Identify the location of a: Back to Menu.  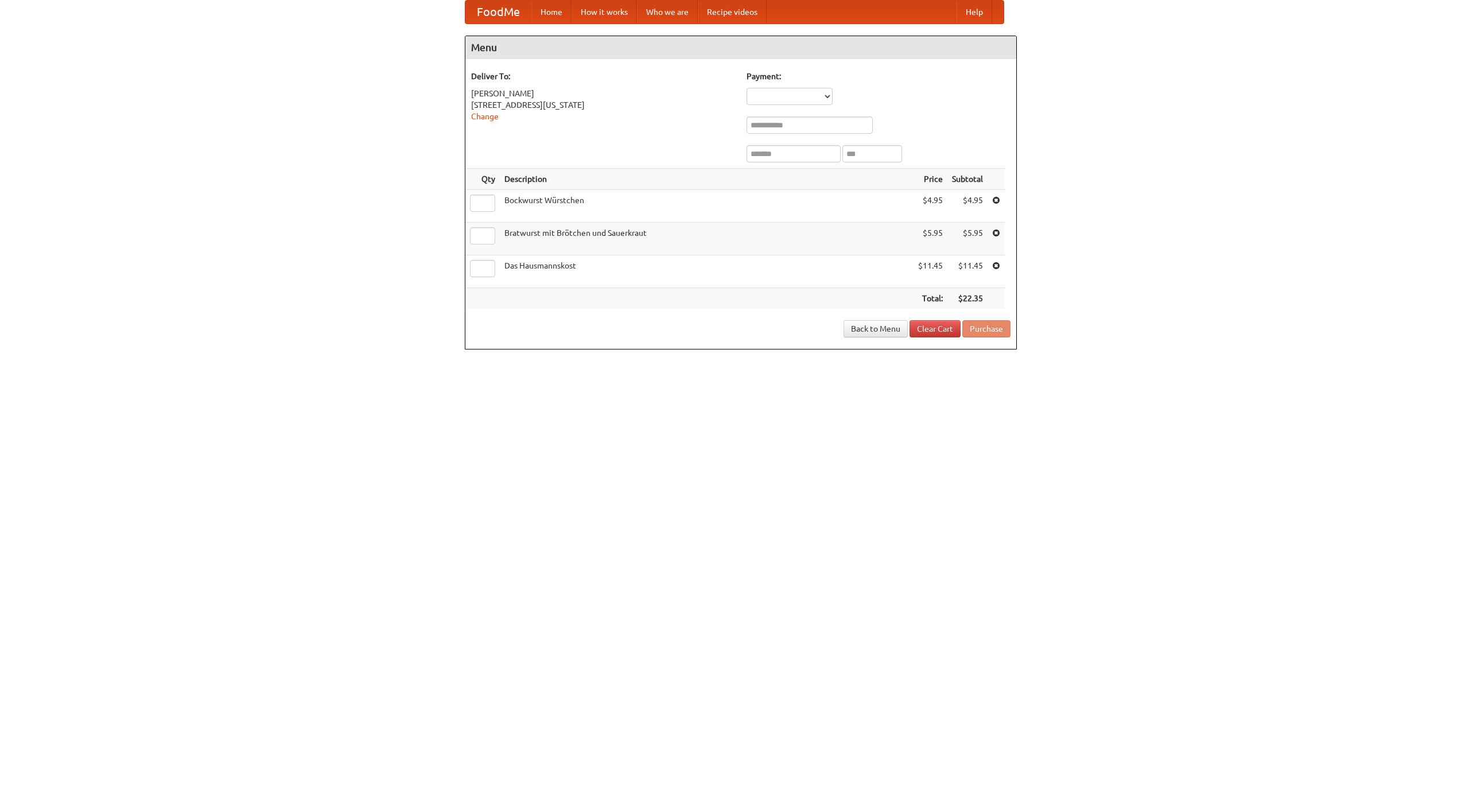
(876, 328).